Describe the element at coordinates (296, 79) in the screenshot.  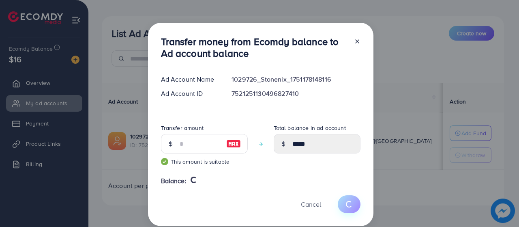
I see `div: 1029726_Stonenix_1751178148116` at that location.